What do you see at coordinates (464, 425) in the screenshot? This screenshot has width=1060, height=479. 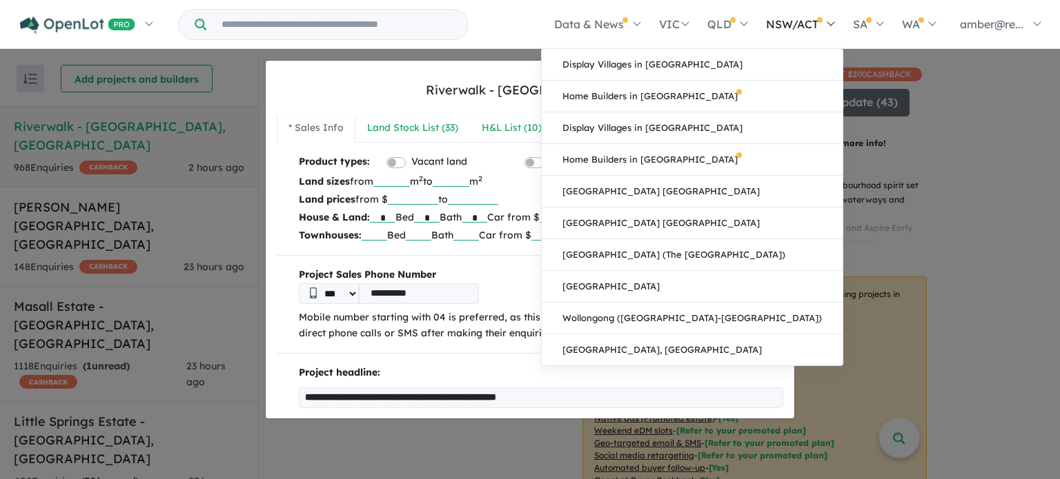 I see `span: New release` at bounding box center [464, 425].